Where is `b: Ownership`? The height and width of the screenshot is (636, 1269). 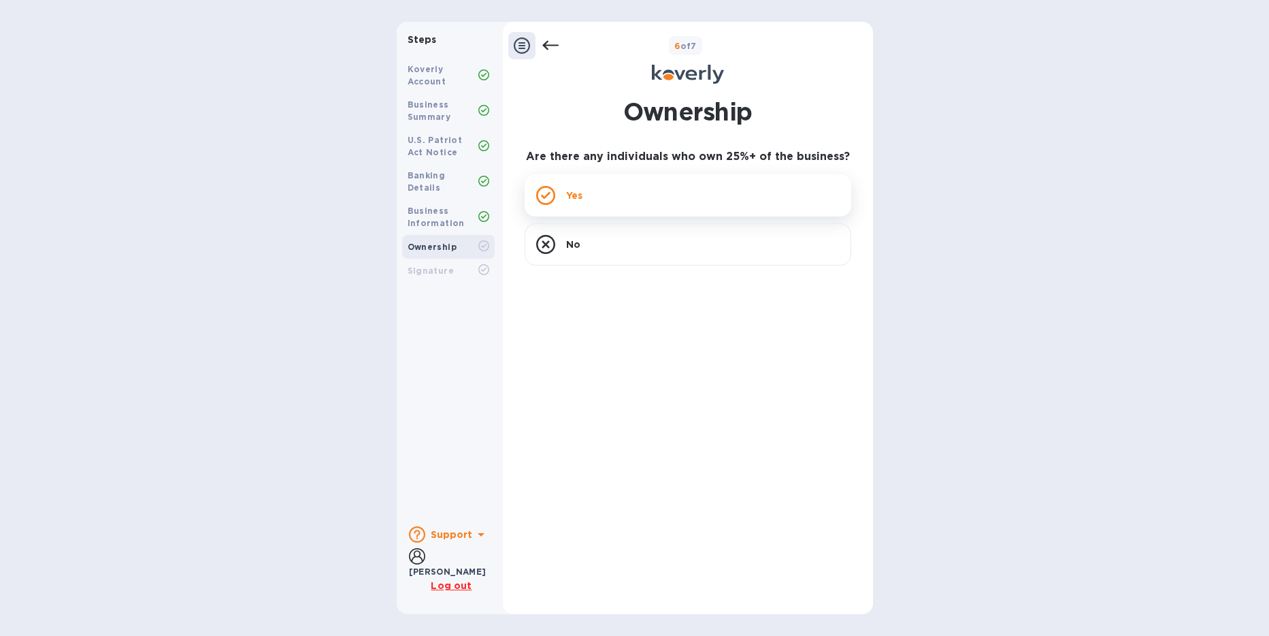 b: Ownership is located at coordinates (432, 246).